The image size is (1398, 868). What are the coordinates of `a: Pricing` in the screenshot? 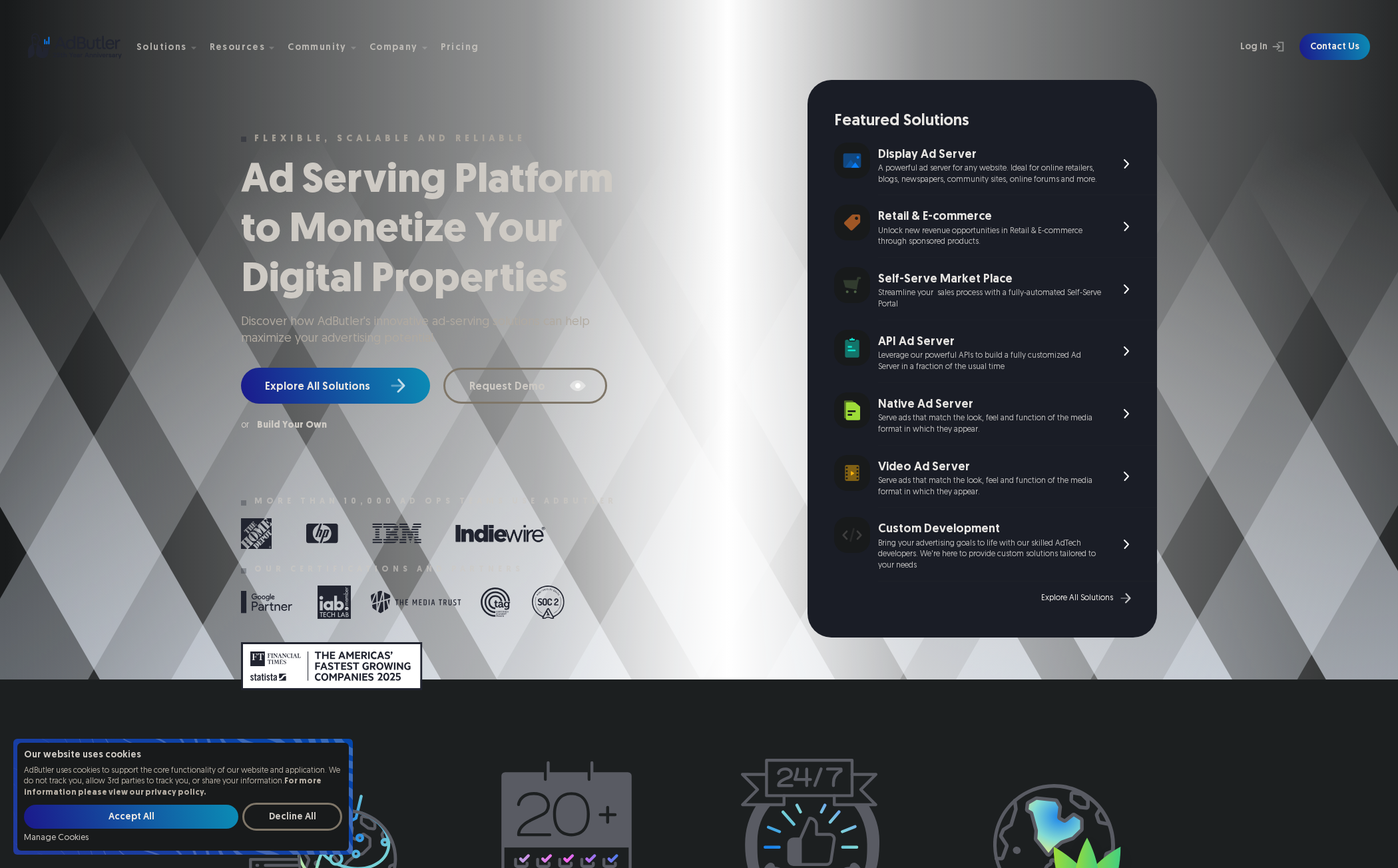 It's located at (465, 47).